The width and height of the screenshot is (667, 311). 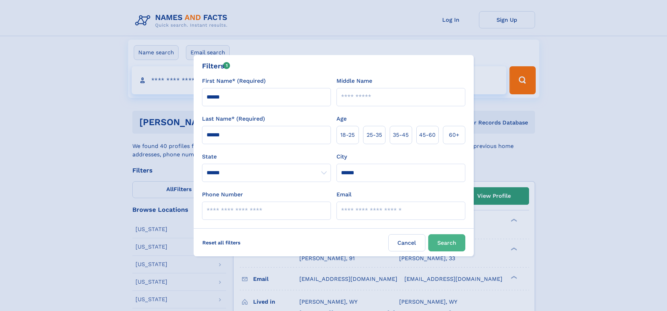 I want to click on span: 25‑35, so click(x=374, y=135).